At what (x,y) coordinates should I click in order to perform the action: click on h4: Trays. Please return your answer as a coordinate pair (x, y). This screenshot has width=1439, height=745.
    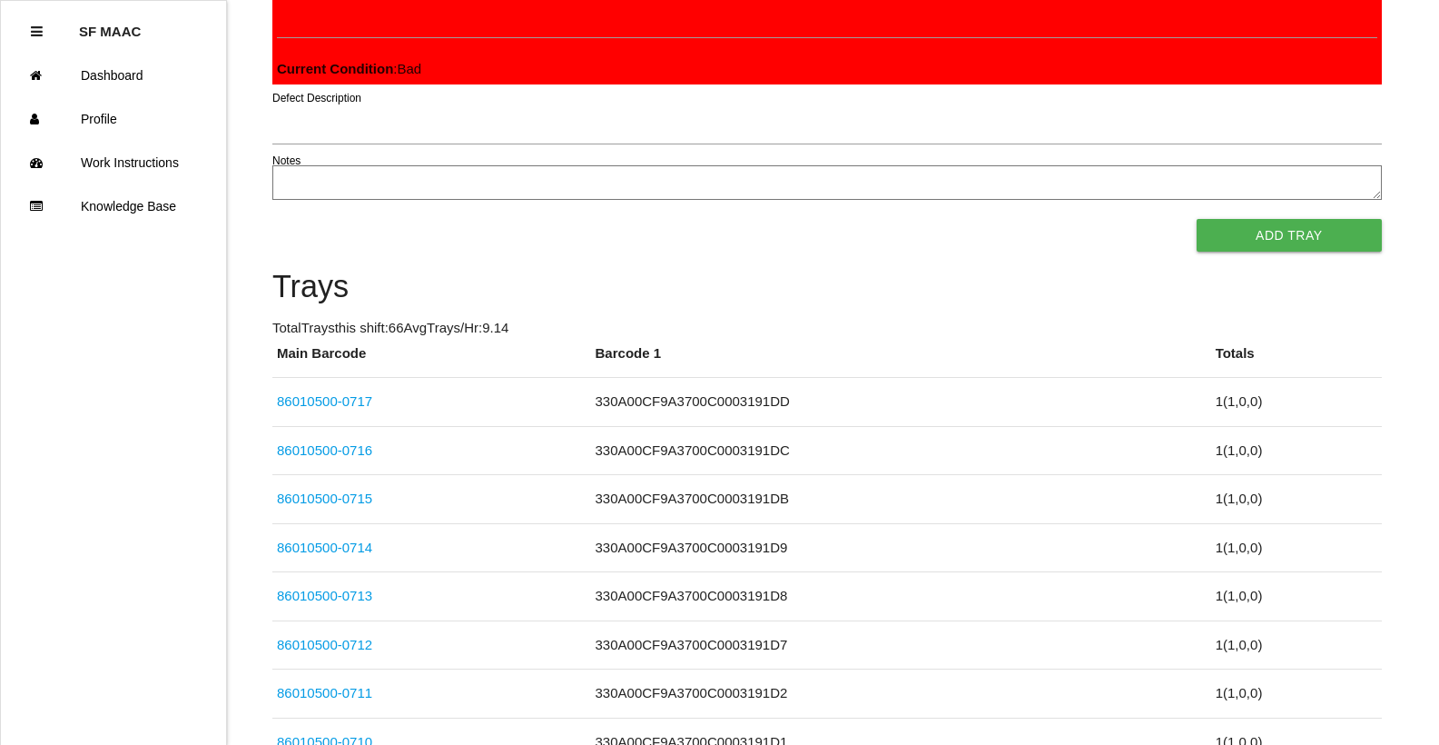
    Looking at the image, I should click on (827, 287).